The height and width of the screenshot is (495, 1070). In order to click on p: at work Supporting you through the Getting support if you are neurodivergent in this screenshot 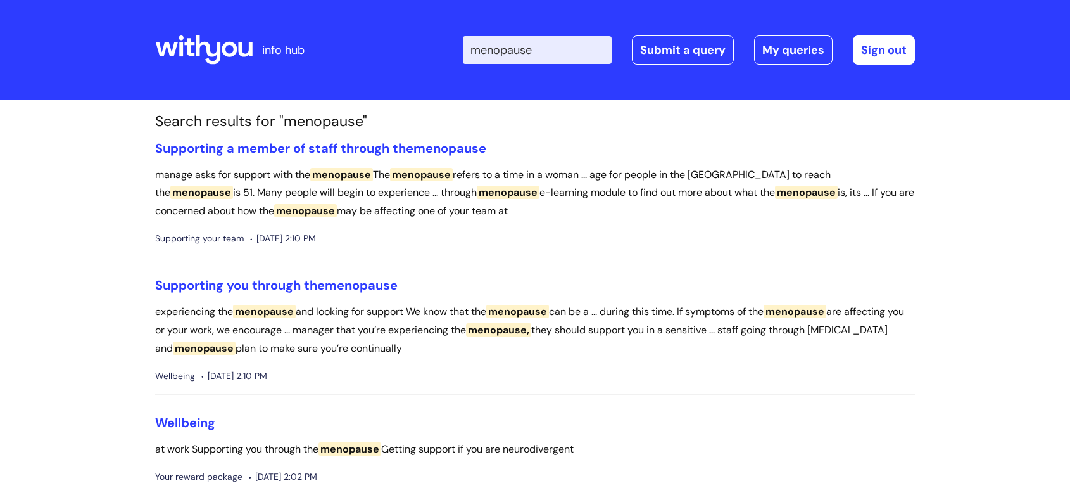, I will do `click(535, 449)`.